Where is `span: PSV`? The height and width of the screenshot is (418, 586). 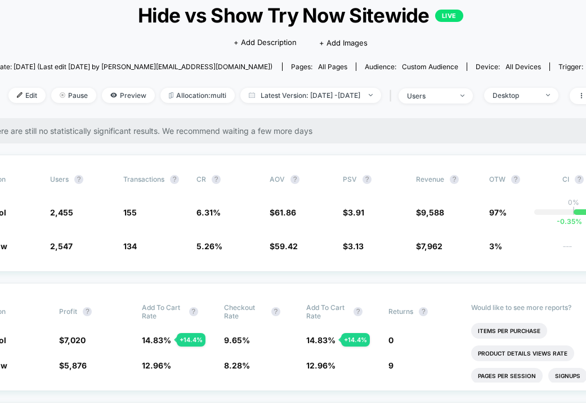
span: PSV is located at coordinates (349, 179).